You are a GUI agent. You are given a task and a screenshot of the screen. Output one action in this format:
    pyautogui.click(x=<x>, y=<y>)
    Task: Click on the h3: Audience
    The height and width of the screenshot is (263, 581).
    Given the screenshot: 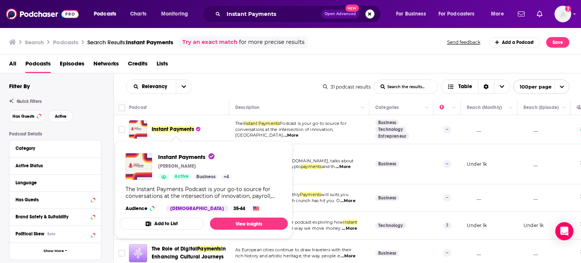 What is the action you would take?
    pyautogui.click(x=143, y=208)
    